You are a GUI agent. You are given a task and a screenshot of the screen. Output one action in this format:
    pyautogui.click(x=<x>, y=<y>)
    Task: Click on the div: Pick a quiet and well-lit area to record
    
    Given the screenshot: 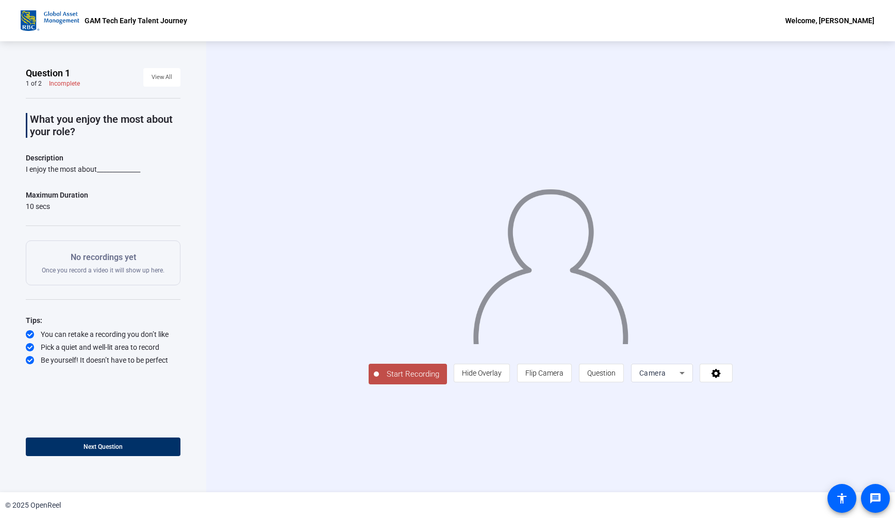 What is the action you would take?
    pyautogui.click(x=103, y=347)
    